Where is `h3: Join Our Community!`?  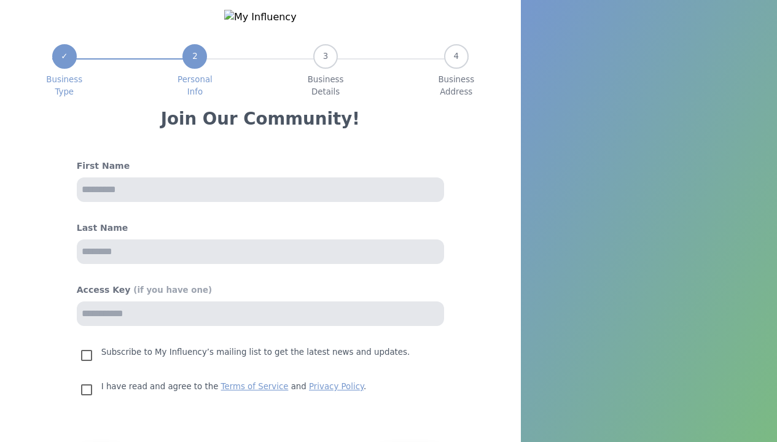
h3: Join Our Community! is located at coordinates (260, 119).